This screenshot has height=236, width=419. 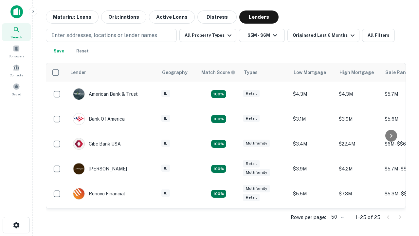 What do you see at coordinates (259, 17) in the screenshot?
I see `button: Lenders` at bounding box center [259, 17].